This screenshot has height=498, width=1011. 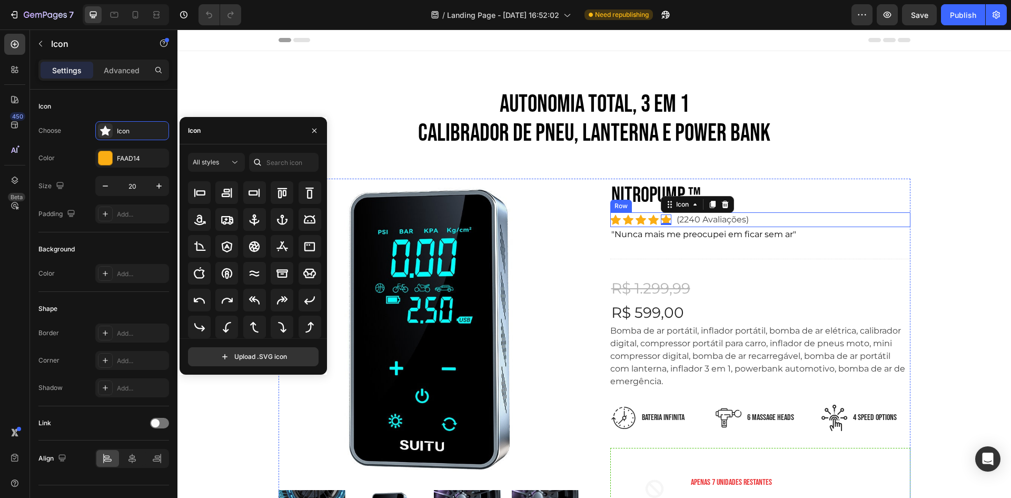 What do you see at coordinates (251, 299) in the screenshot?
I see `img: https://static.hzpdex.com/product/20240726/ebd7908c-13fe-4151-a47e-4454ee0706f8.jpg` at bounding box center [251, 299].